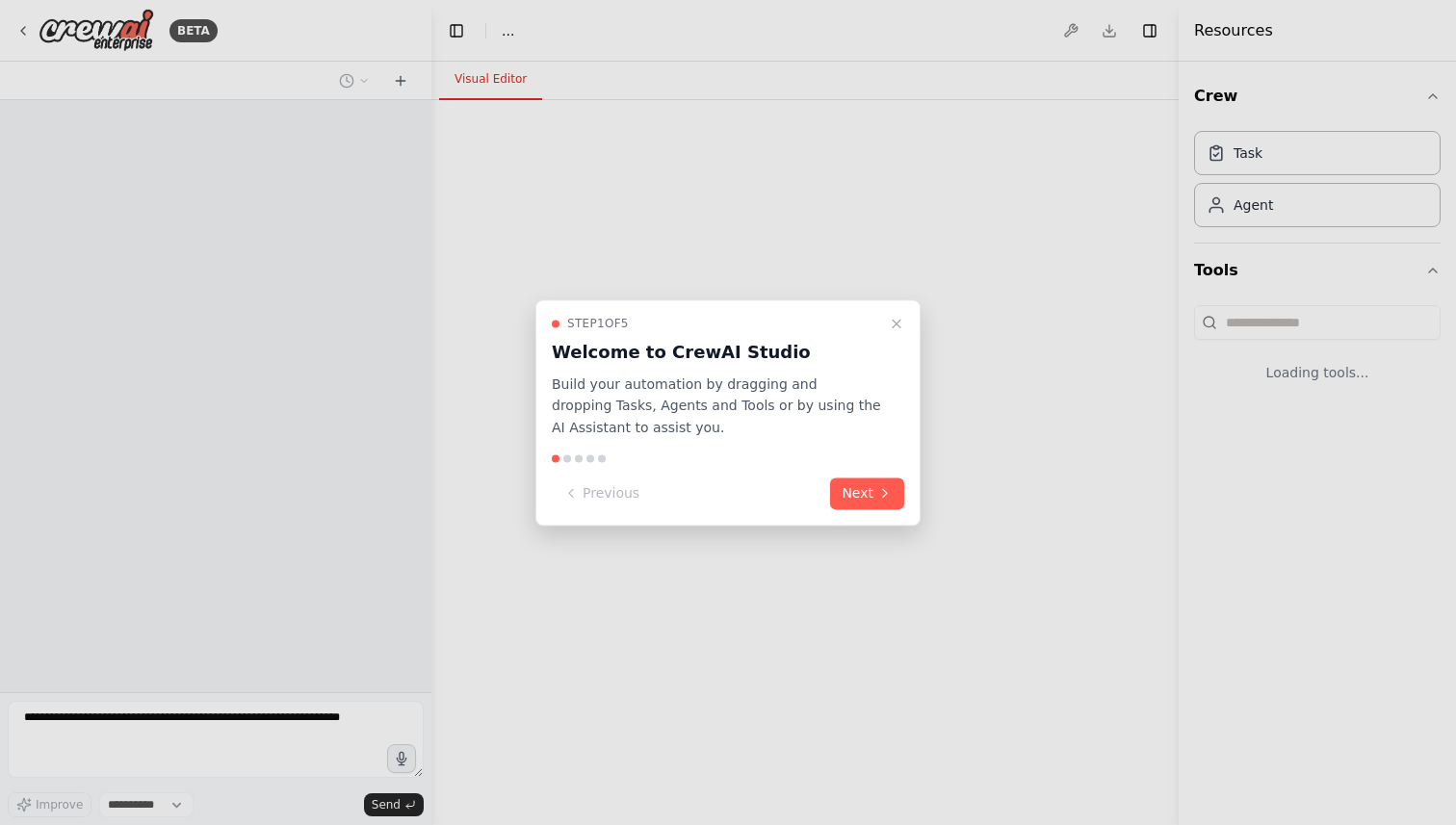 The image size is (1456, 825). What do you see at coordinates (866, 492) in the screenshot?
I see `button: Next` at bounding box center [866, 492].